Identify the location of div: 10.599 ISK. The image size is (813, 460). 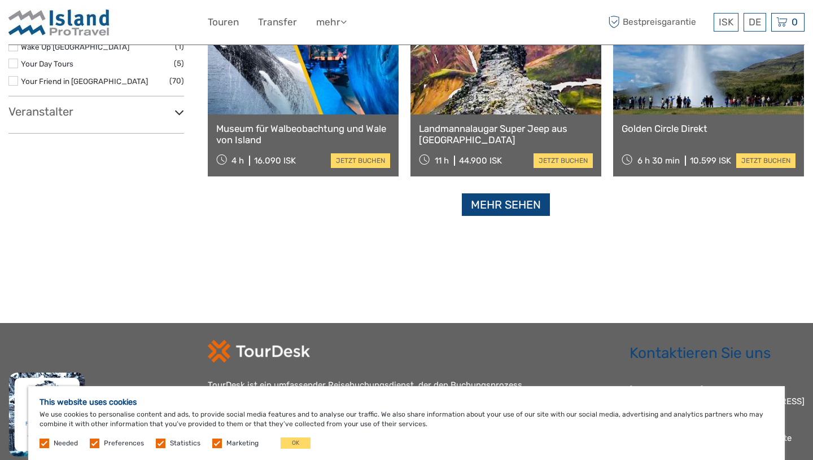
(710, 161).